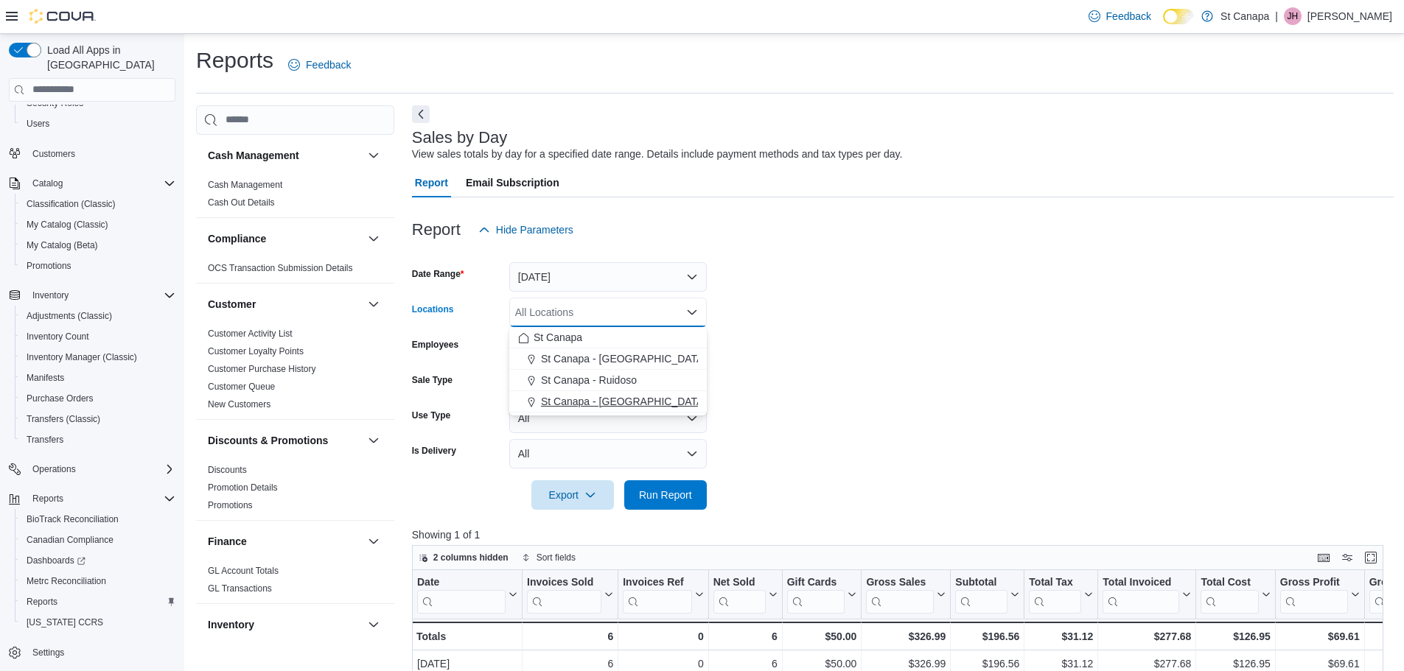  What do you see at coordinates (374, 156) in the screenshot?
I see `button: Cash Management` at bounding box center [374, 156].